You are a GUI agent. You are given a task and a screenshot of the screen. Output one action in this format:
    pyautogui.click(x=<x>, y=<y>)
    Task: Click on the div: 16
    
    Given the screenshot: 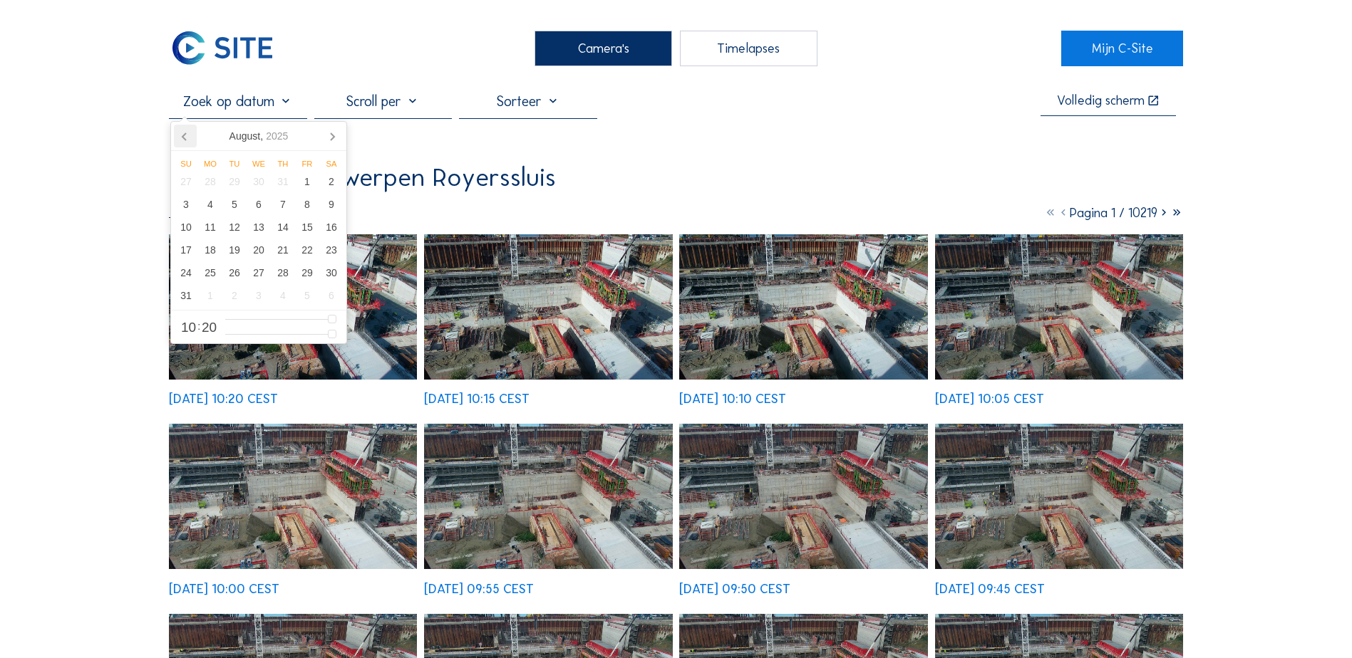 What is the action you would take?
    pyautogui.click(x=331, y=227)
    